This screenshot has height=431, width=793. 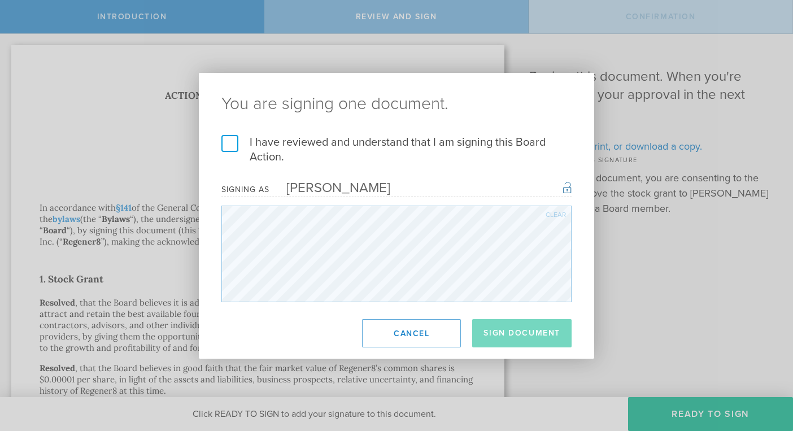 What do you see at coordinates (522, 333) in the screenshot?
I see `button: Sign Document` at bounding box center [522, 333].